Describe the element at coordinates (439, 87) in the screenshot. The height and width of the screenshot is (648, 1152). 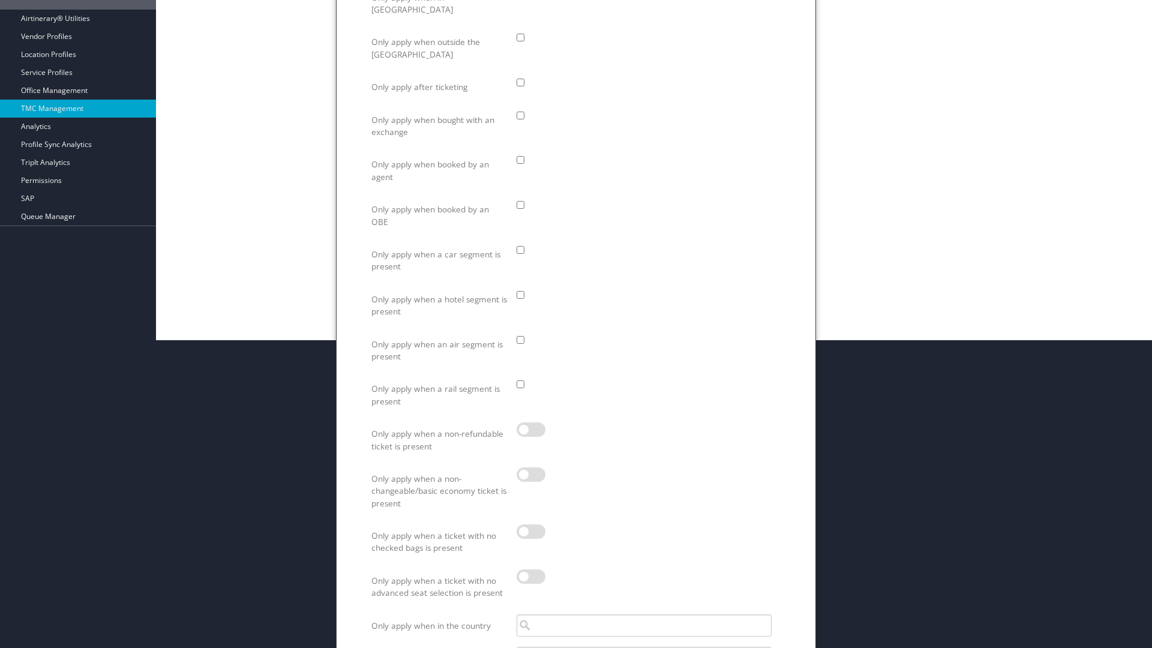
I see `label: Only apply after ticketing` at that location.